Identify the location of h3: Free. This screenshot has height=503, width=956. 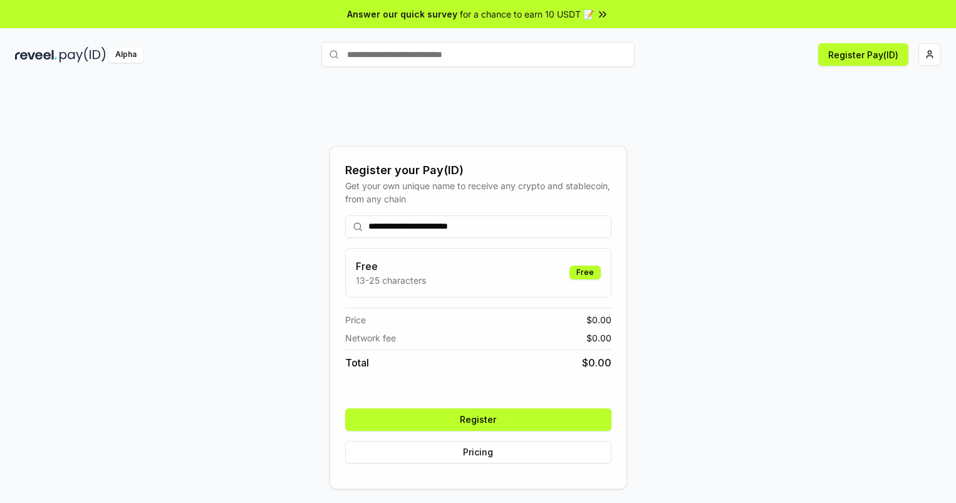
(391, 266).